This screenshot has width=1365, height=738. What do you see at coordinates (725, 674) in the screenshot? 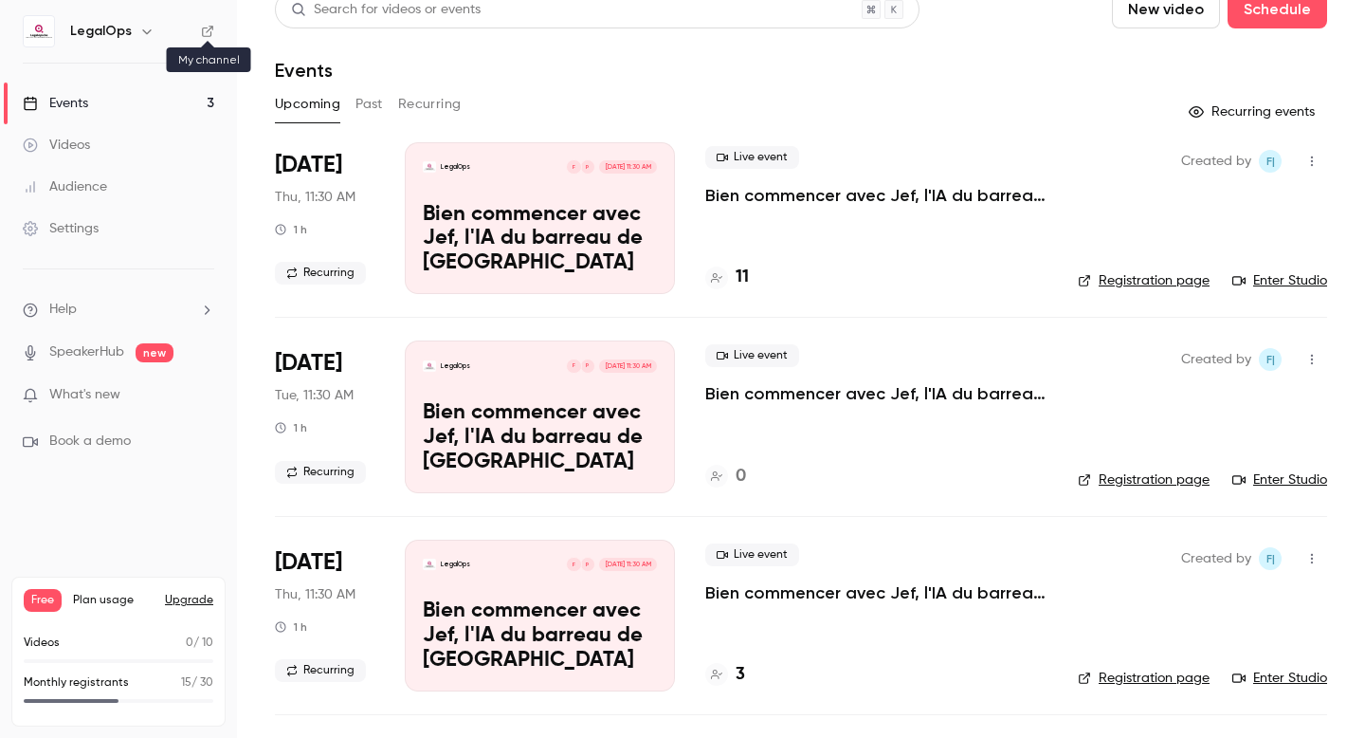
I see `a: 3` at bounding box center [725, 674].